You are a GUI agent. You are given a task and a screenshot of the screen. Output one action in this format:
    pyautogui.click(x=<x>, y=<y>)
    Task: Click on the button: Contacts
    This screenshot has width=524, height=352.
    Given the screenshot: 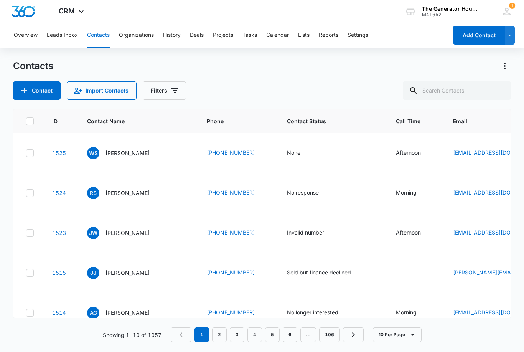 What is the action you would take?
    pyautogui.click(x=98, y=35)
    